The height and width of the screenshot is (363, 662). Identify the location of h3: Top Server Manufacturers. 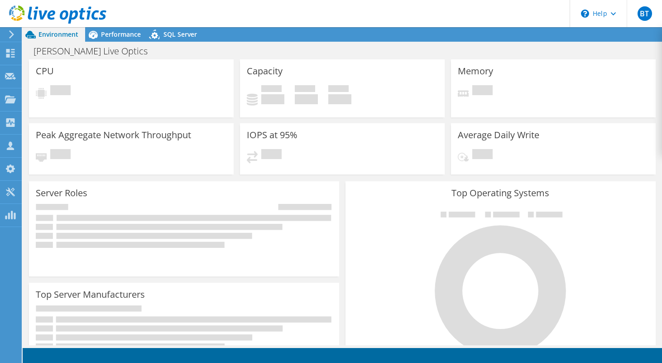
(90, 294).